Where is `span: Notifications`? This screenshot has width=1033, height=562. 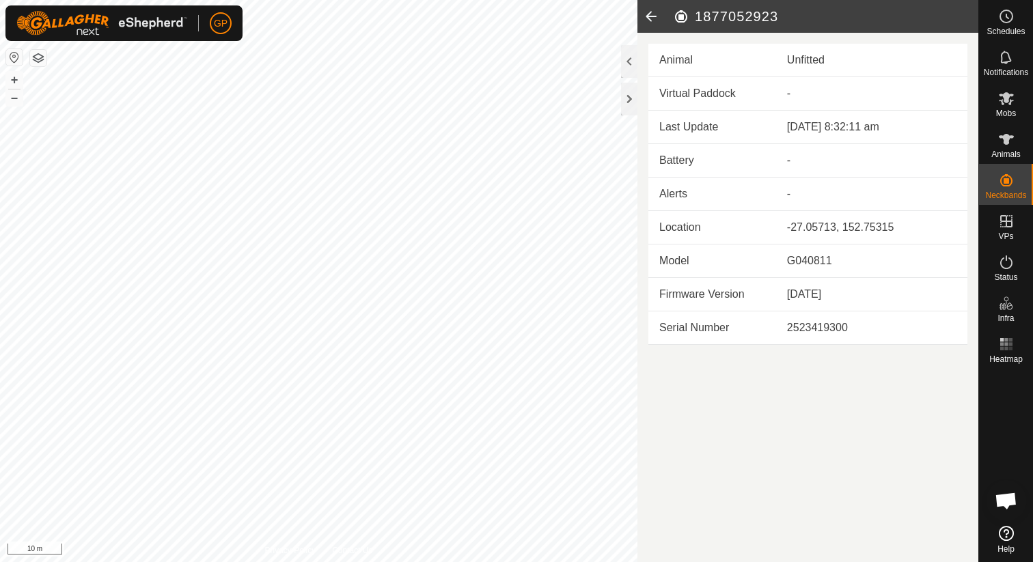 span: Notifications is located at coordinates (1005, 72).